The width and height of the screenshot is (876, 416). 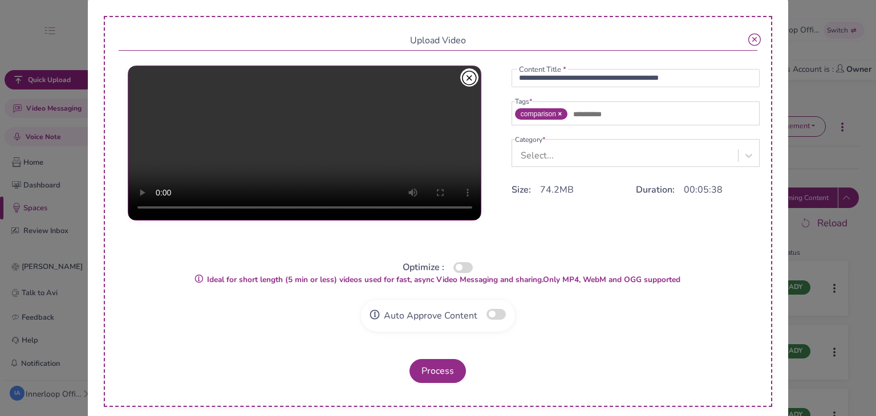 I want to click on legend: Tags, so click(x=524, y=102).